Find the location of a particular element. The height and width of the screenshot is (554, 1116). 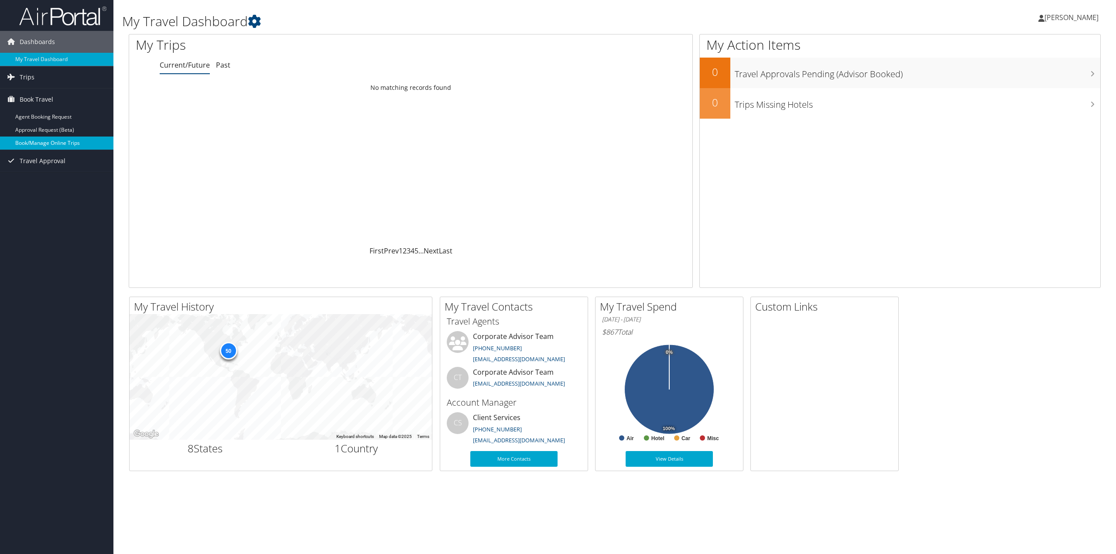

a: 0Trips Missing Hotels is located at coordinates (900, 103).